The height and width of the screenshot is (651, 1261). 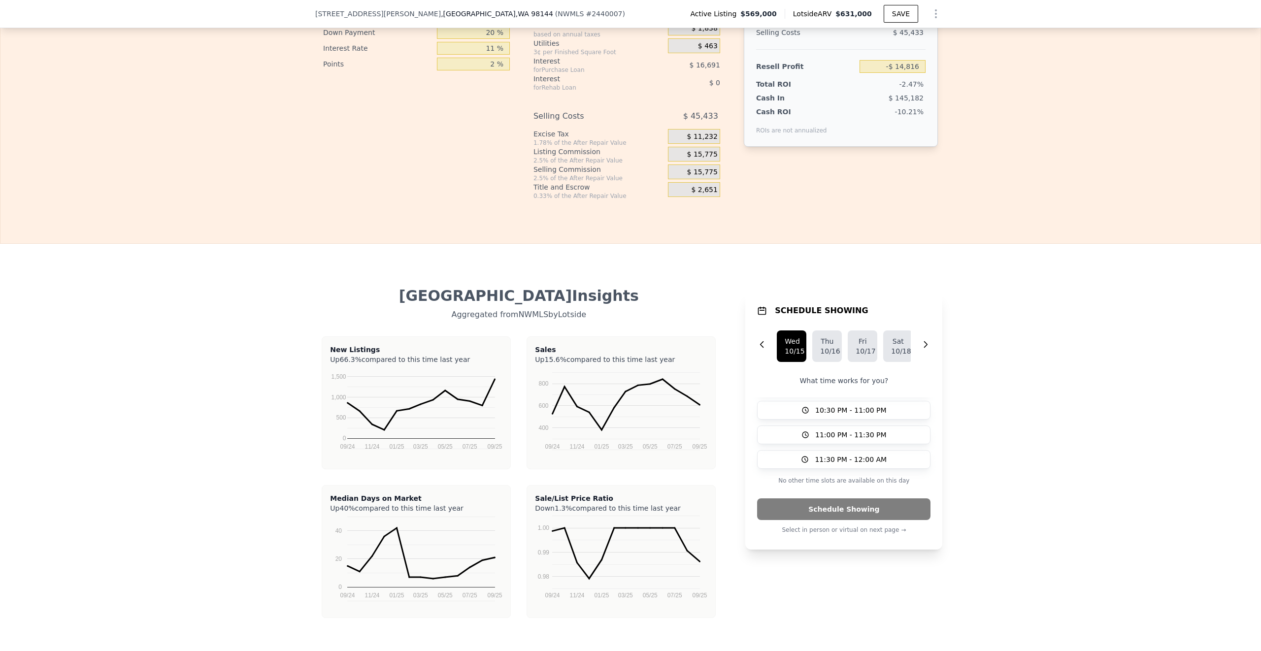 What do you see at coordinates (844, 530) in the screenshot?
I see `p: Select in person or virtual on next page →` at bounding box center [844, 530].